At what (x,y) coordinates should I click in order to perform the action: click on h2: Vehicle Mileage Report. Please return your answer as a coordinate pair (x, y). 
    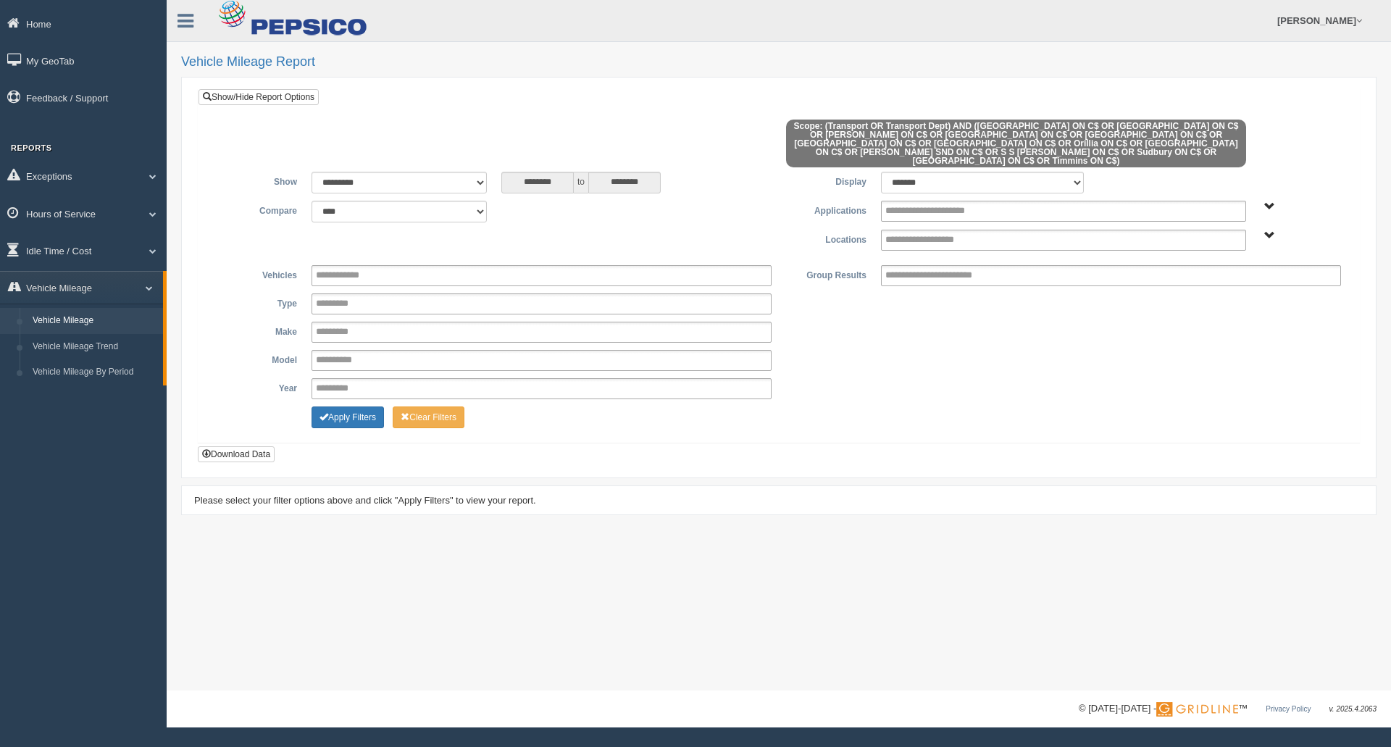
    Looking at the image, I should click on (779, 62).